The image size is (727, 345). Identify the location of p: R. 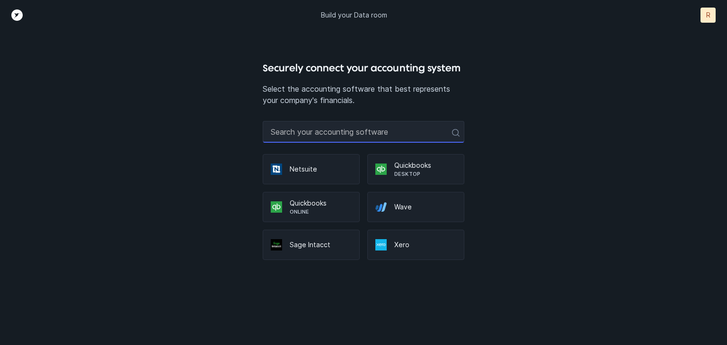
(708, 15).